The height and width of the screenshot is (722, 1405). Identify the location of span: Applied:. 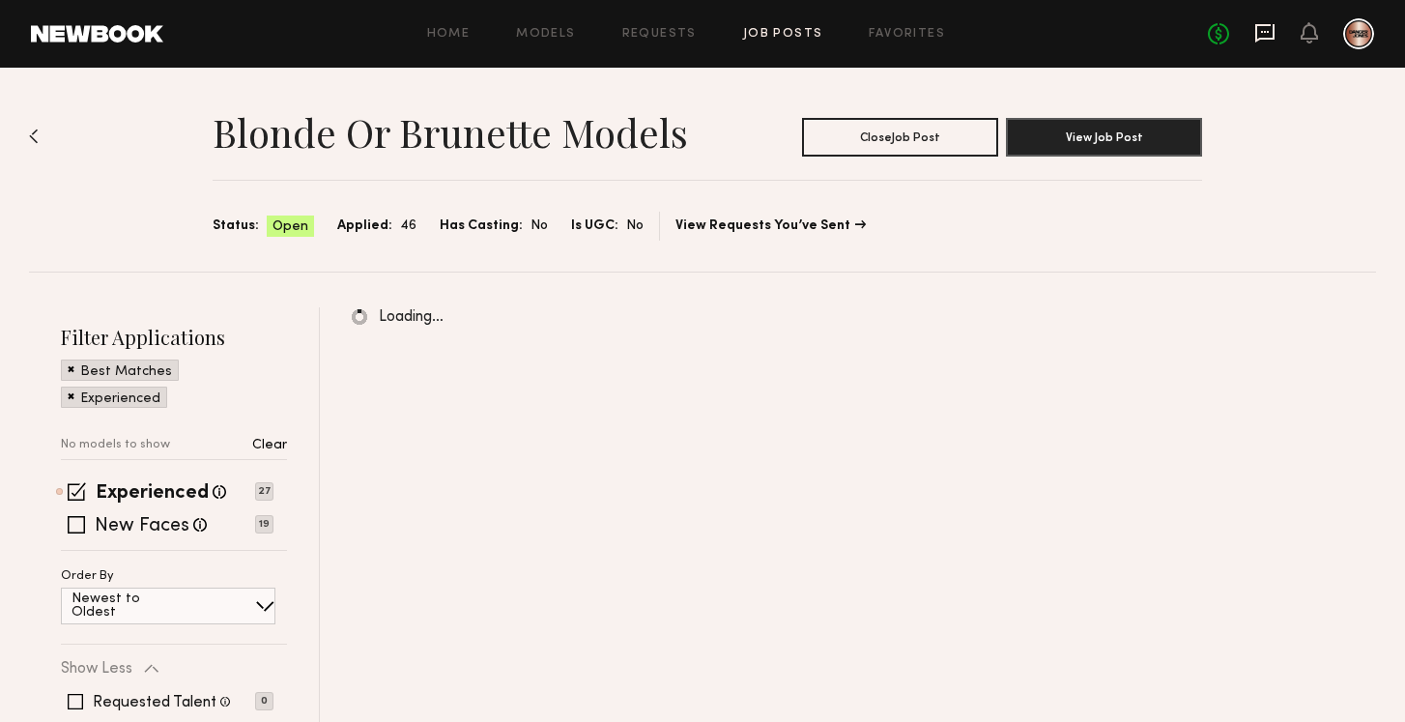
(364, 226).